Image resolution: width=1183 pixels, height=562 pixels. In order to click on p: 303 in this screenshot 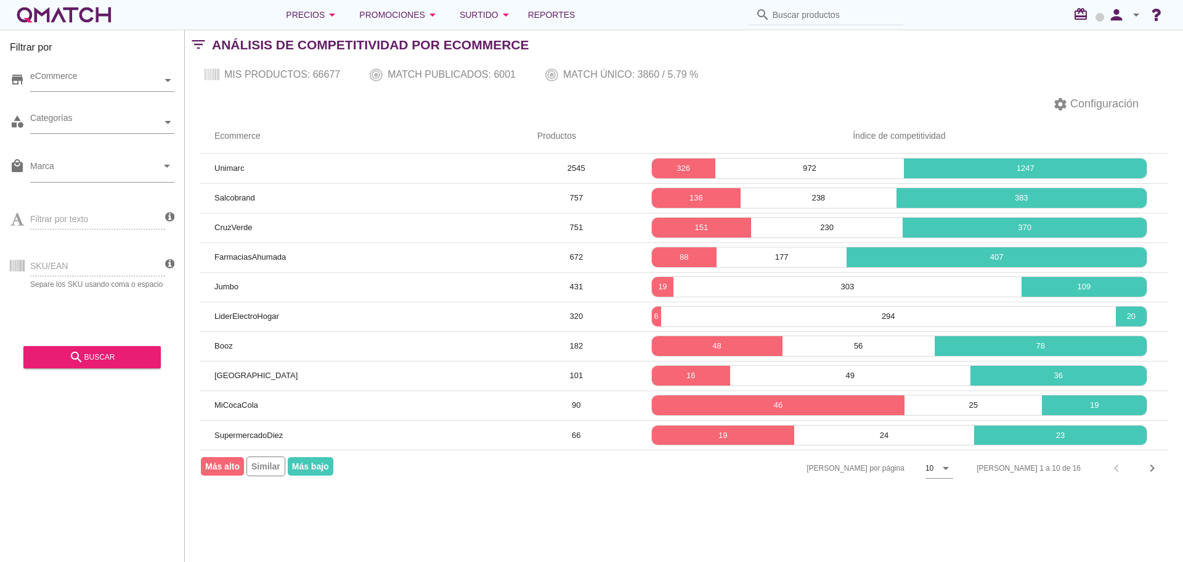, I will do `click(847, 287)`.